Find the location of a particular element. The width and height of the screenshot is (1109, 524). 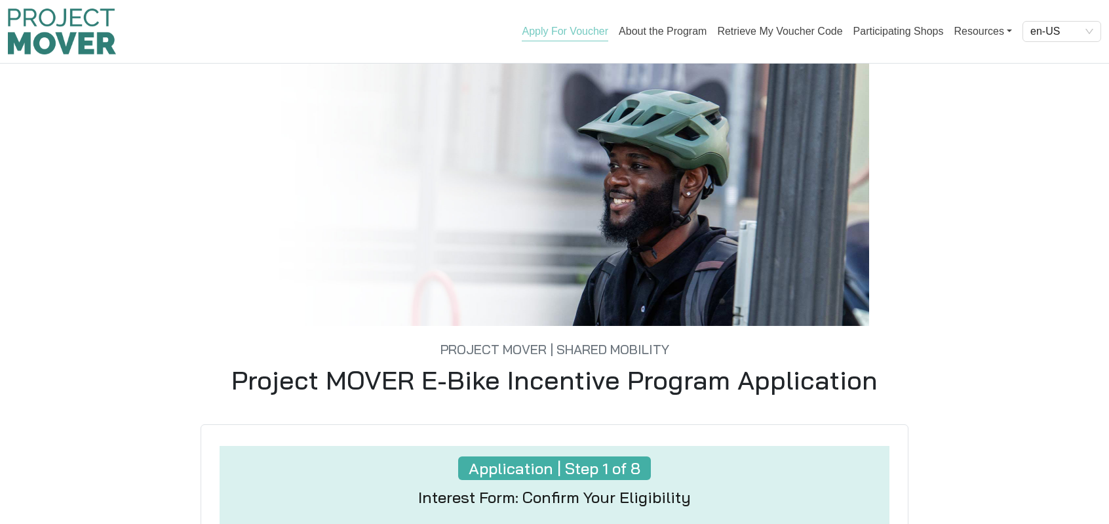

a: Retrieve My Voucher Code is located at coordinates (780, 31).